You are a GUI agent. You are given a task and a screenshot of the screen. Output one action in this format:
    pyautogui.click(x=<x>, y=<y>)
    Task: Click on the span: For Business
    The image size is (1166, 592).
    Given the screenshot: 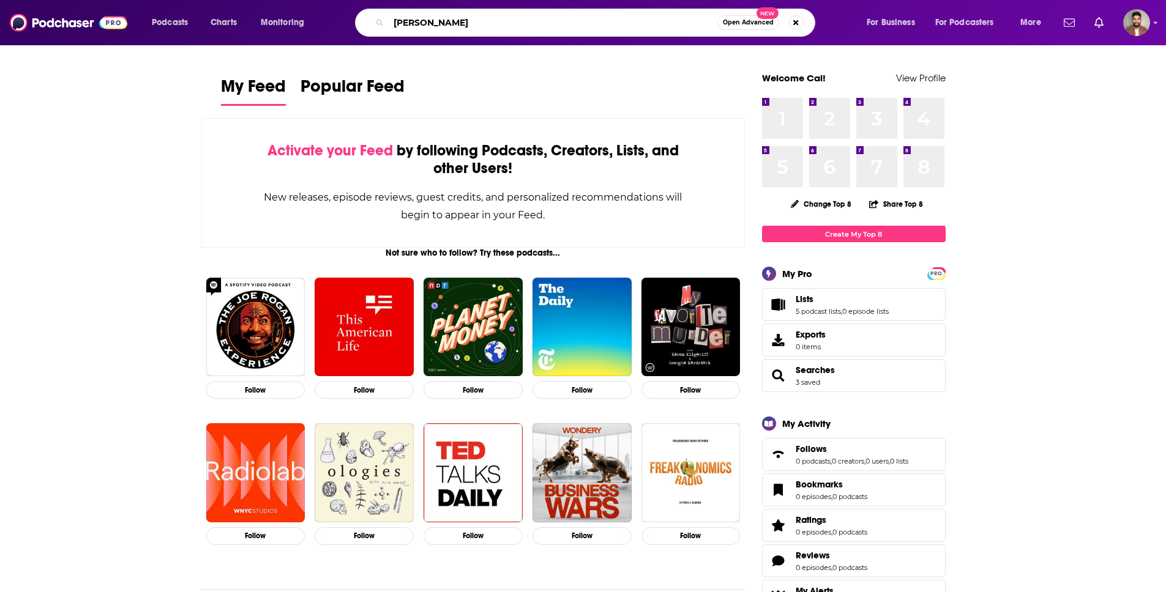 What is the action you would take?
    pyautogui.click(x=890, y=23)
    